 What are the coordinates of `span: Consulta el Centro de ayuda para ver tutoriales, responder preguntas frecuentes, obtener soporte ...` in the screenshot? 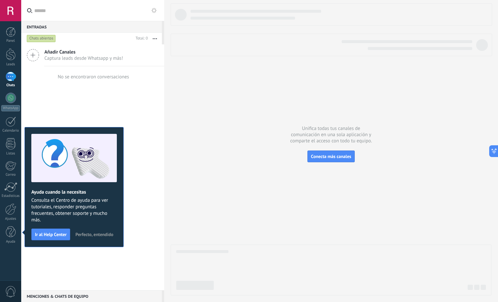 It's located at (74, 210).